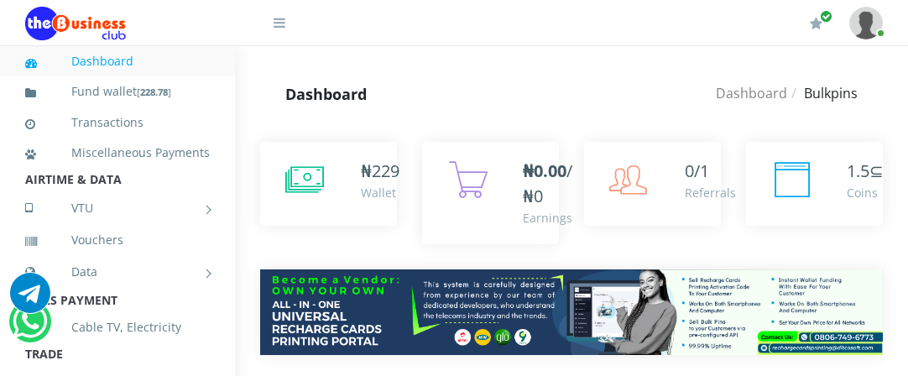 The width and height of the screenshot is (908, 376). Describe the element at coordinates (490, 193) in the screenshot. I see `a: ₦0.00/₦0 Earnings` at that location.